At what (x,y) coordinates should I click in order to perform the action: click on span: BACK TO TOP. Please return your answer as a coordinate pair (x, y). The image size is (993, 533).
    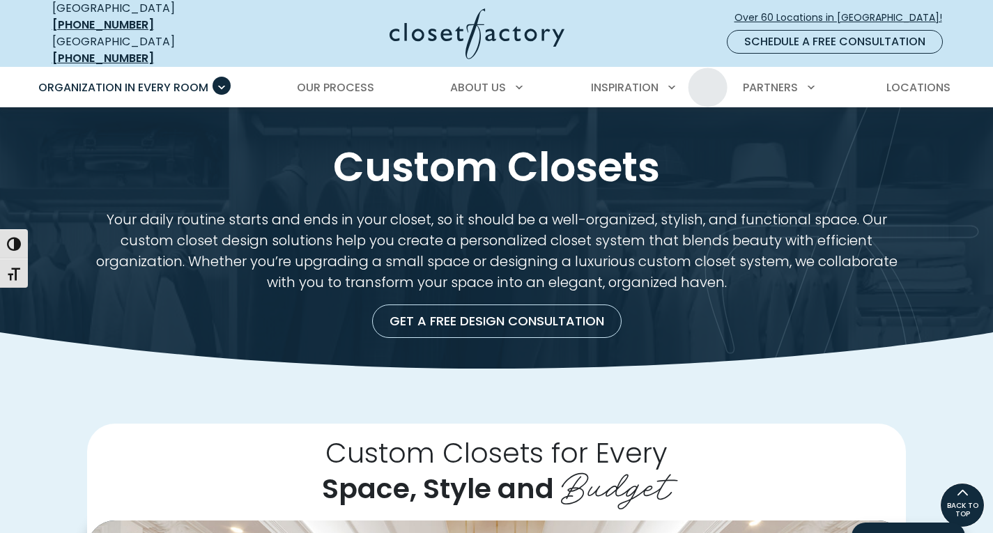
    Looking at the image, I should click on (963, 510).